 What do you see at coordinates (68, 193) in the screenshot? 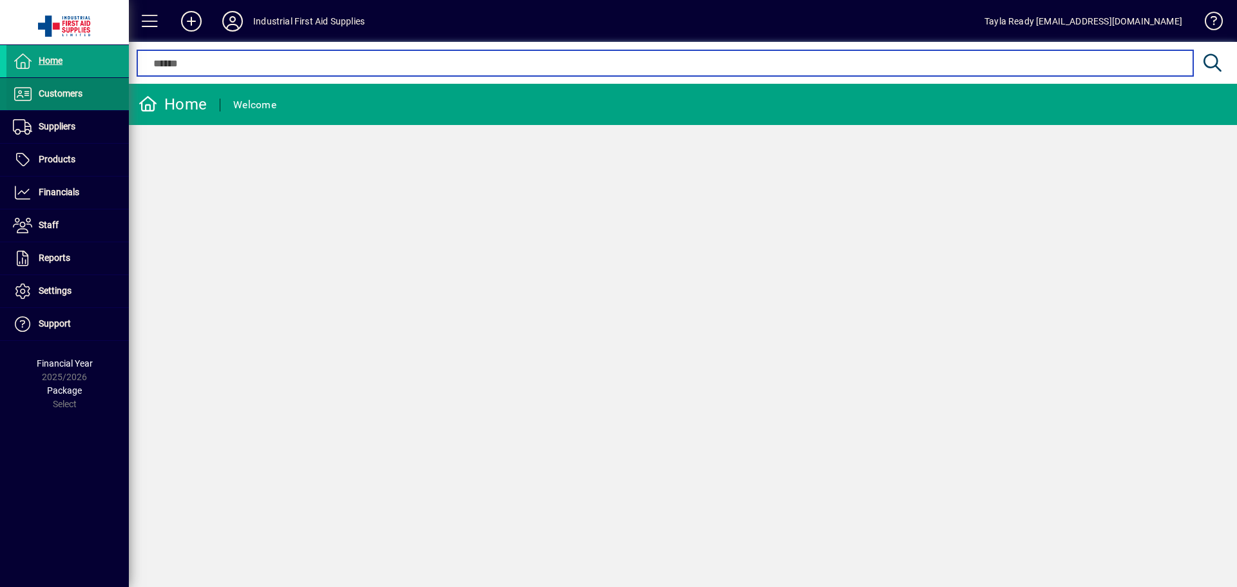
I see `a: Financials` at bounding box center [68, 193].